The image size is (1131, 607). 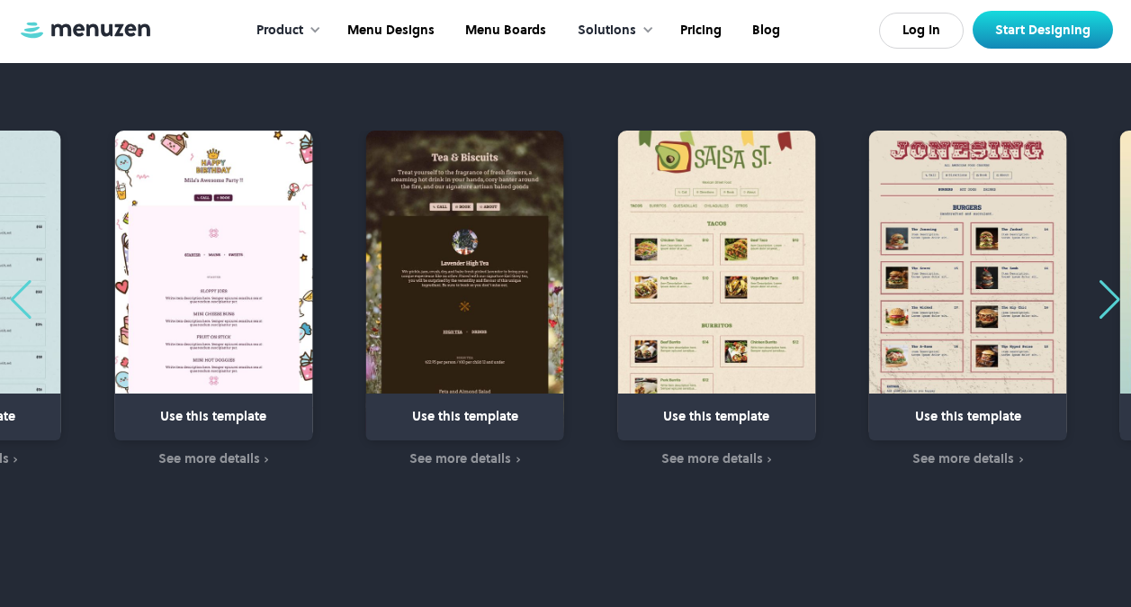 I want to click on a: Menu Boards, so click(x=504, y=31).